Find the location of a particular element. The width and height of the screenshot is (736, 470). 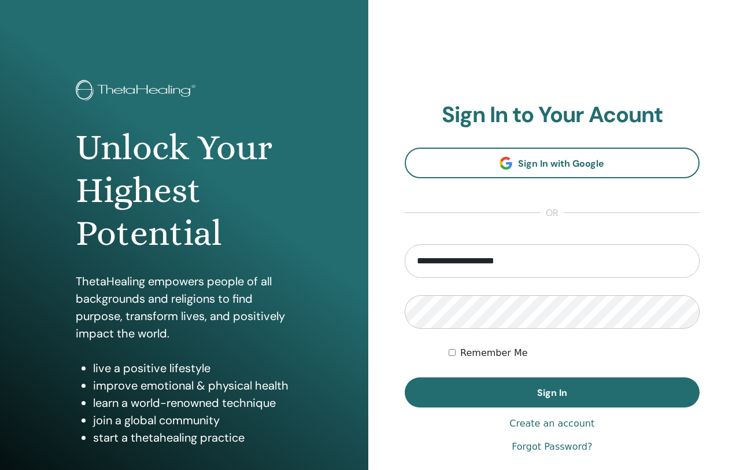

a: Forgot Password? is located at coordinates (552, 447).